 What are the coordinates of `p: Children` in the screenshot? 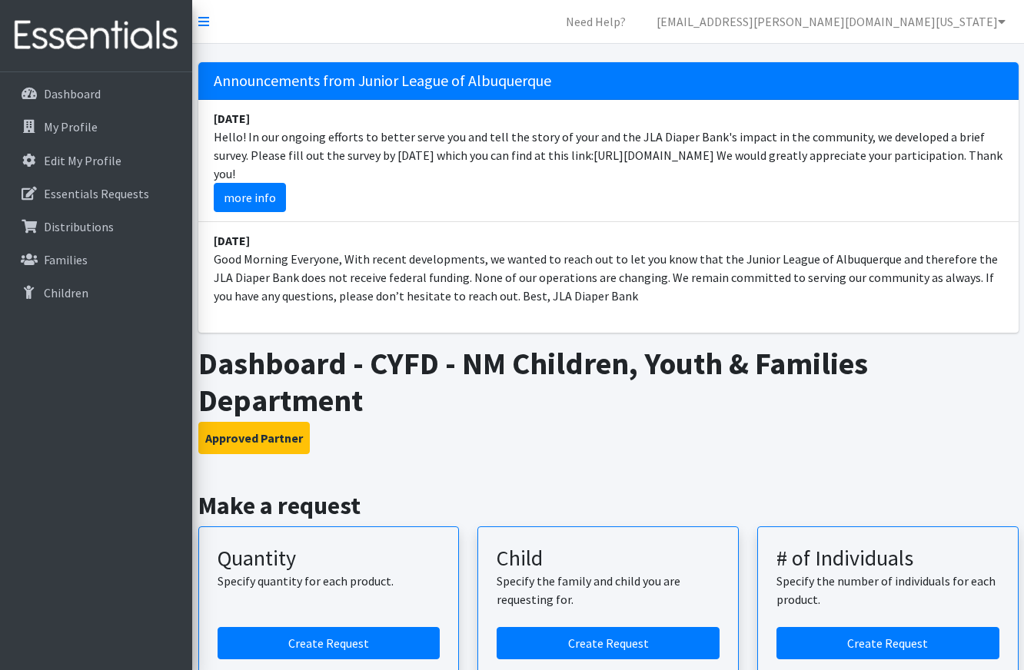 It's located at (66, 293).